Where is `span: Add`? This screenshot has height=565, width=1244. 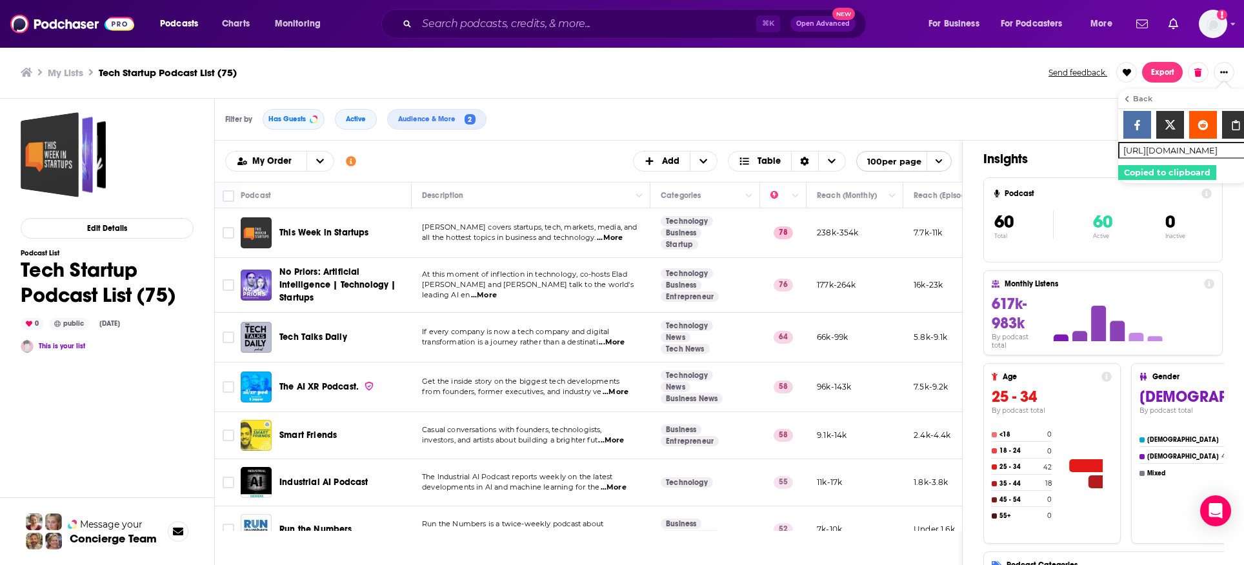
span: Add is located at coordinates (670, 161).